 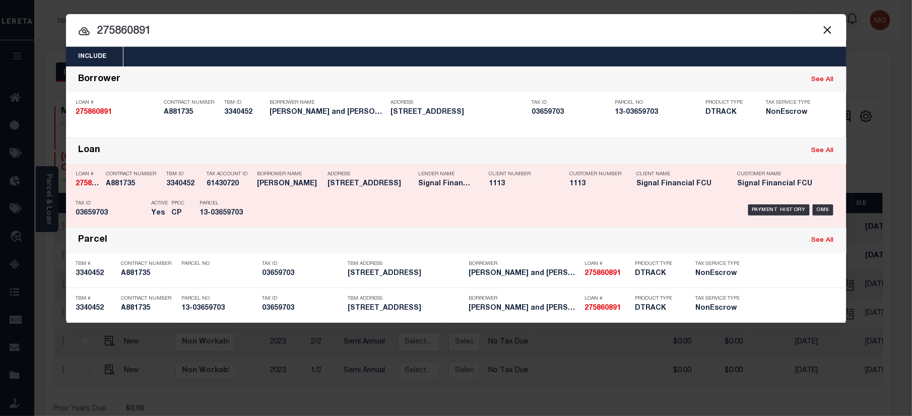 I want to click on h5: KAUR JASBIR, so click(x=290, y=184).